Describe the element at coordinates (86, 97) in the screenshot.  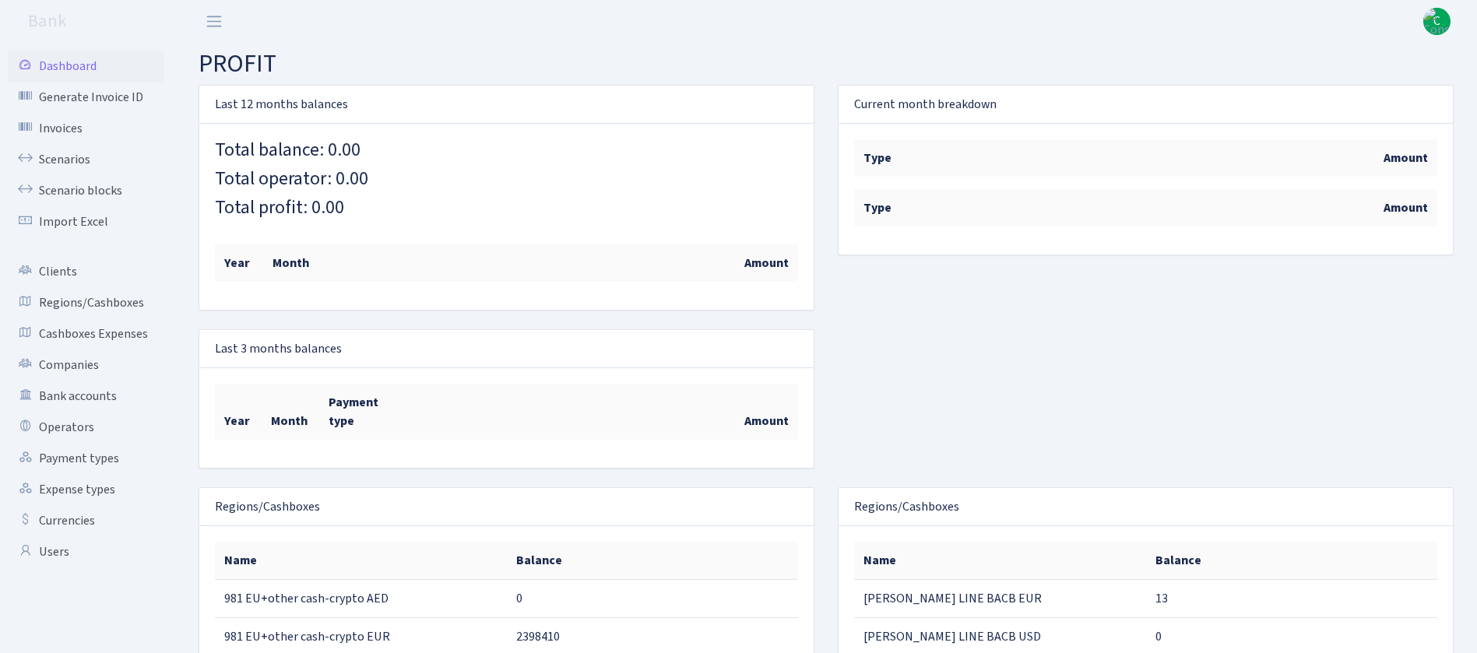
I see `a: Generate Invoice ID` at that location.